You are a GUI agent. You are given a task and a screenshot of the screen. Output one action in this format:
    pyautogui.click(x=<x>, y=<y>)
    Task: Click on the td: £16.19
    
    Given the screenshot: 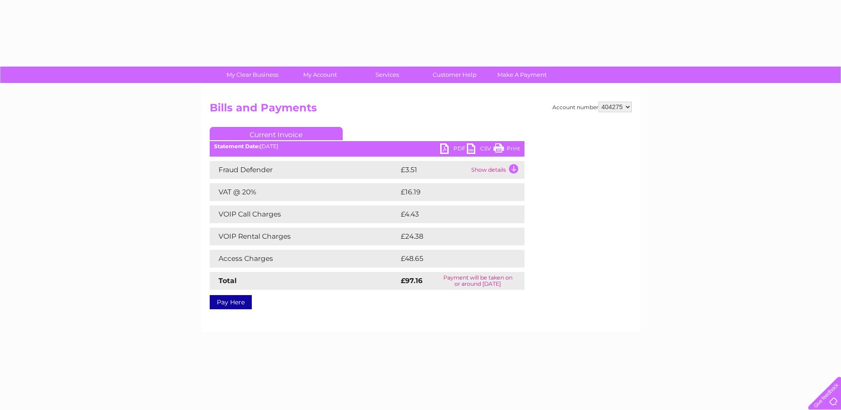 What is the action you would take?
    pyautogui.click(x=452, y=192)
    